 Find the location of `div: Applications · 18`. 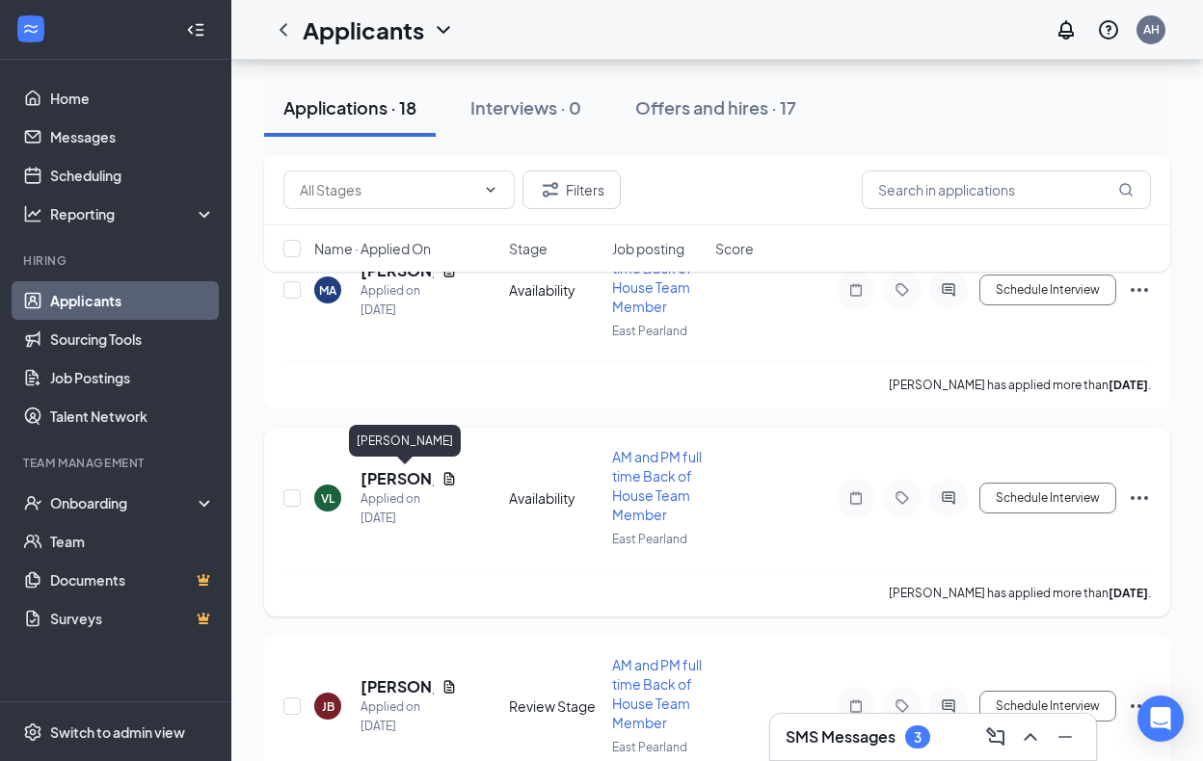

div: Applications · 18 is located at coordinates (350, 107).